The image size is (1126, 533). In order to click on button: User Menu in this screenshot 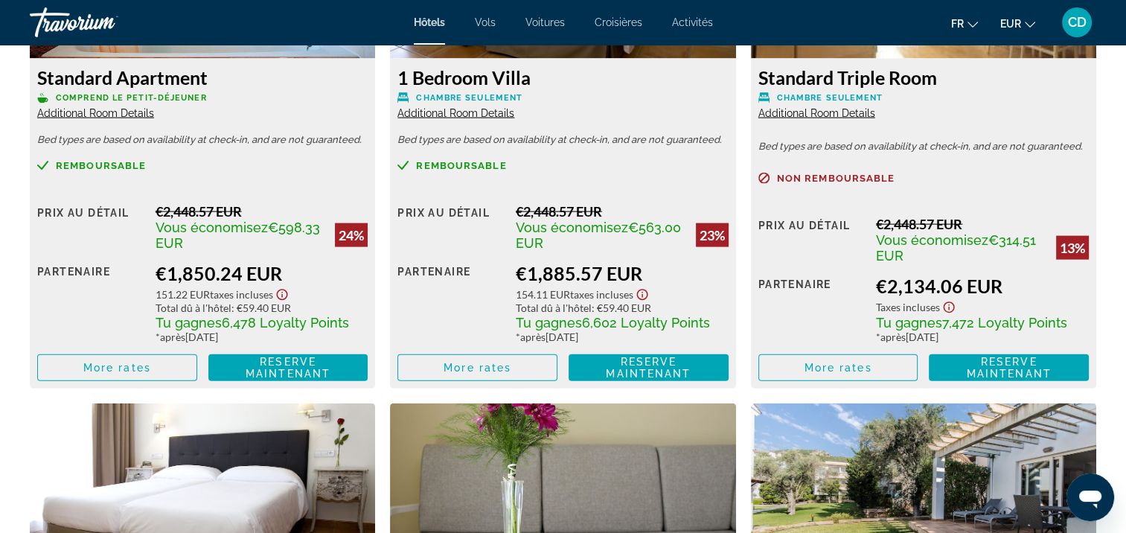, I will do `click(1077, 22)`.